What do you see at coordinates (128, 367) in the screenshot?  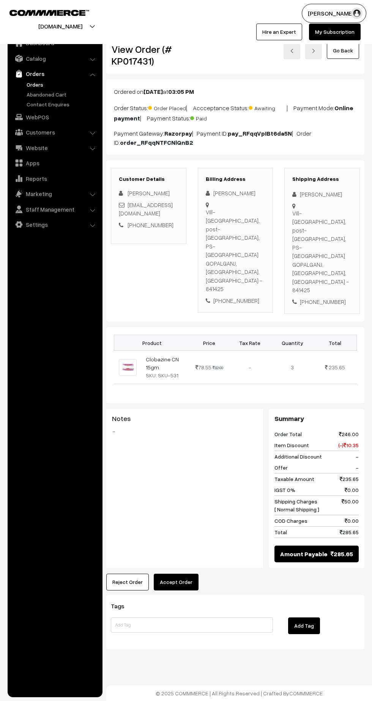 I see `img: CLOBAZINE CN.jpg` at bounding box center [128, 367].